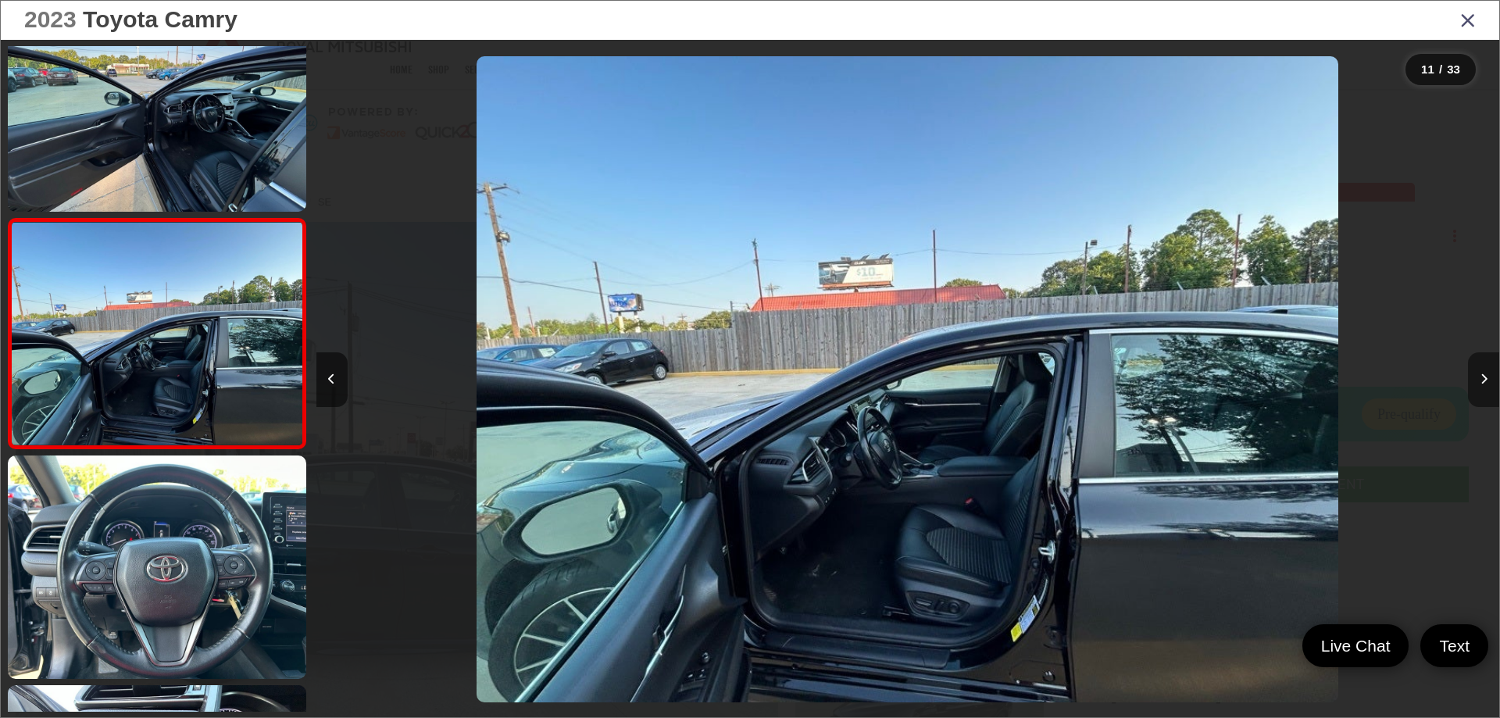 This screenshot has width=1500, height=718. Describe the element at coordinates (160, 19) in the screenshot. I see `span: Toyota Camry` at that location.